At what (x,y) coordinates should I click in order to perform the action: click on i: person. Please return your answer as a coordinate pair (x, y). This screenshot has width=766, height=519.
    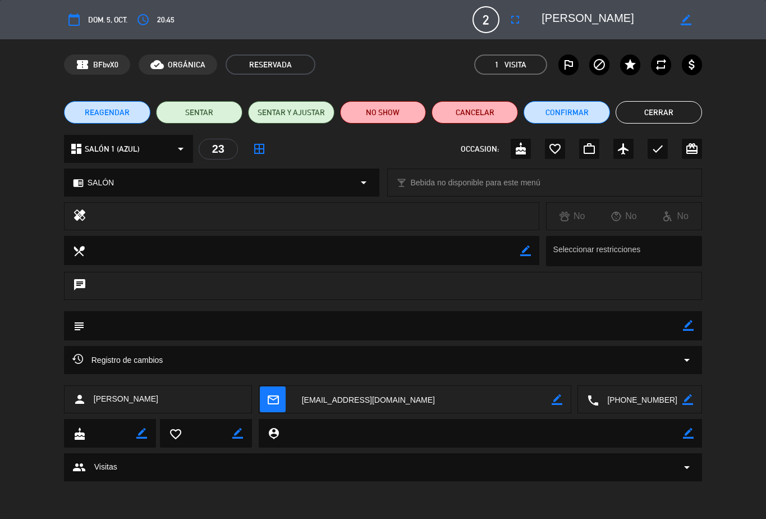
    Looking at the image, I should click on (80, 399).